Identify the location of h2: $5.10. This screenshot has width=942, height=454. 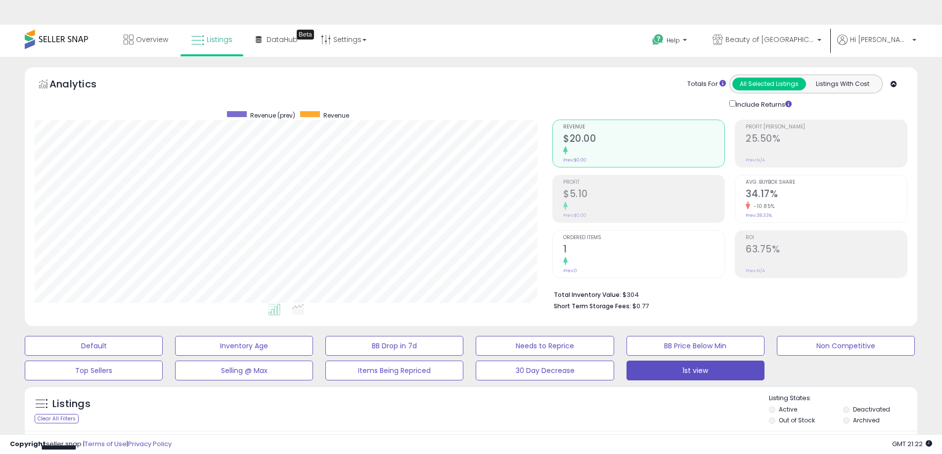
(644, 195).